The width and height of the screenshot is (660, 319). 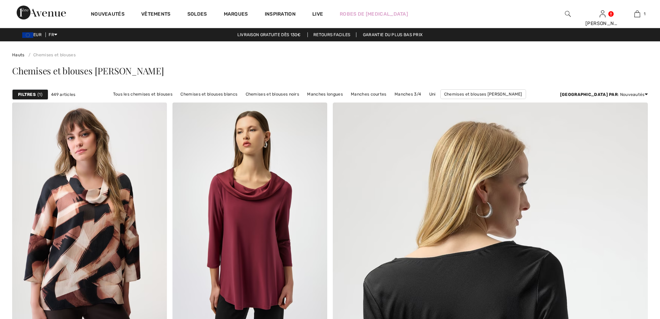 What do you see at coordinates (53, 35) in the screenshot?
I see `span: FR` at bounding box center [53, 35].